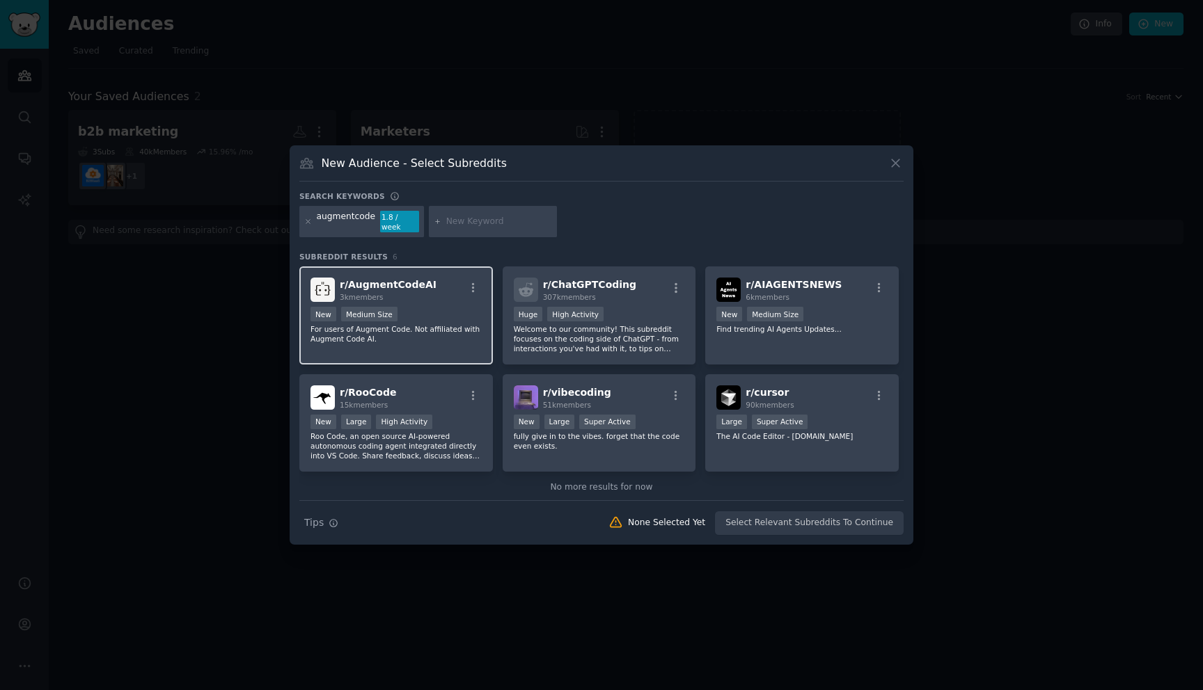 The width and height of the screenshot is (1203, 690). What do you see at coordinates (368, 393) in the screenshot?
I see `span: r/ RooCode` at bounding box center [368, 393].